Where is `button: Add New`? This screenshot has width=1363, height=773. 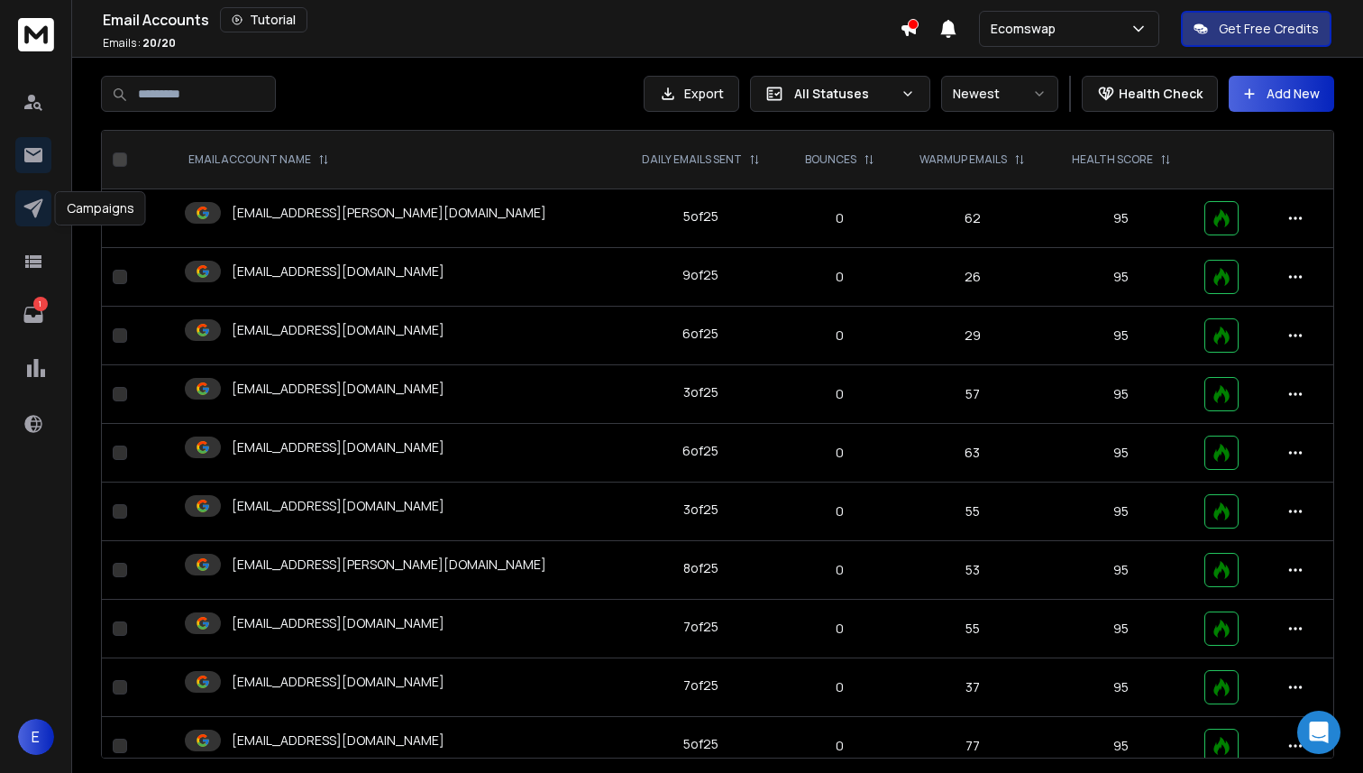 button: Add New is located at coordinates (1281, 94).